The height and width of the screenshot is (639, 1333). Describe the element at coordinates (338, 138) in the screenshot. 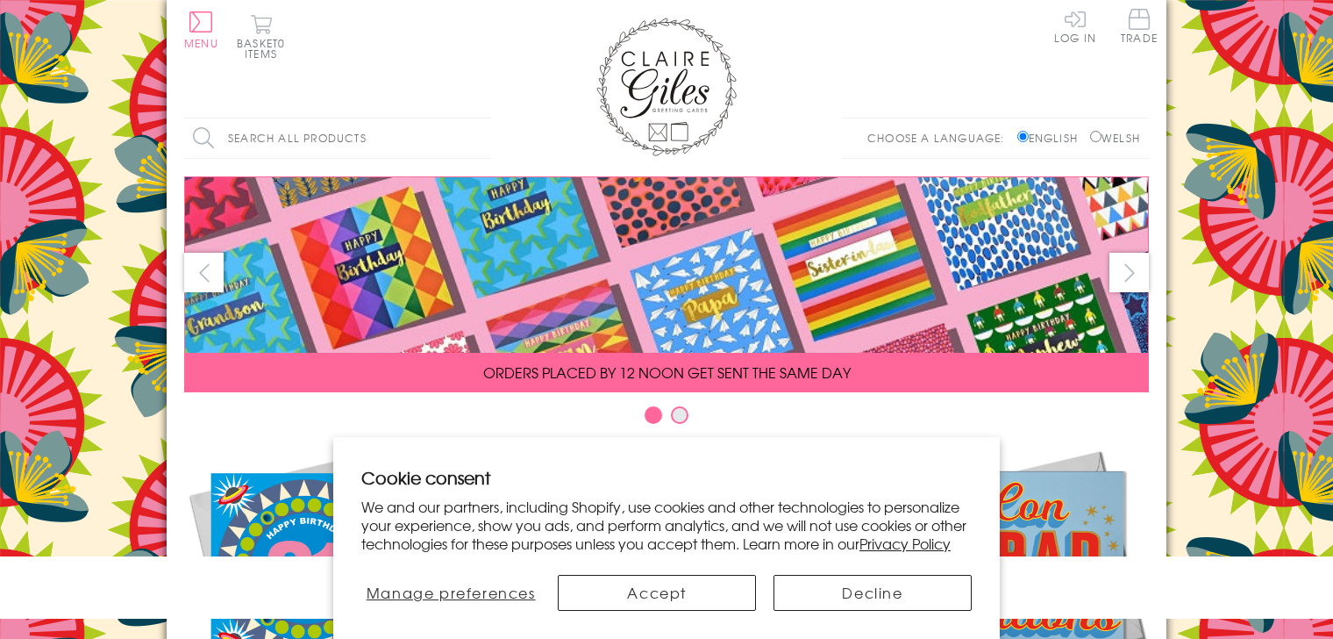

I see `input: Search all products` at that location.